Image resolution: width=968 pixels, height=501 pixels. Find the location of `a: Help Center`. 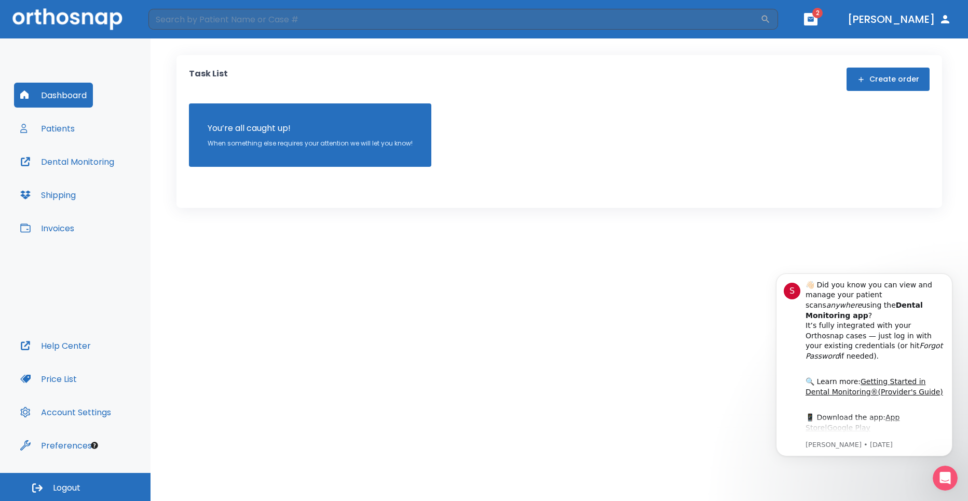

a: Help Center is located at coordinates (56, 345).